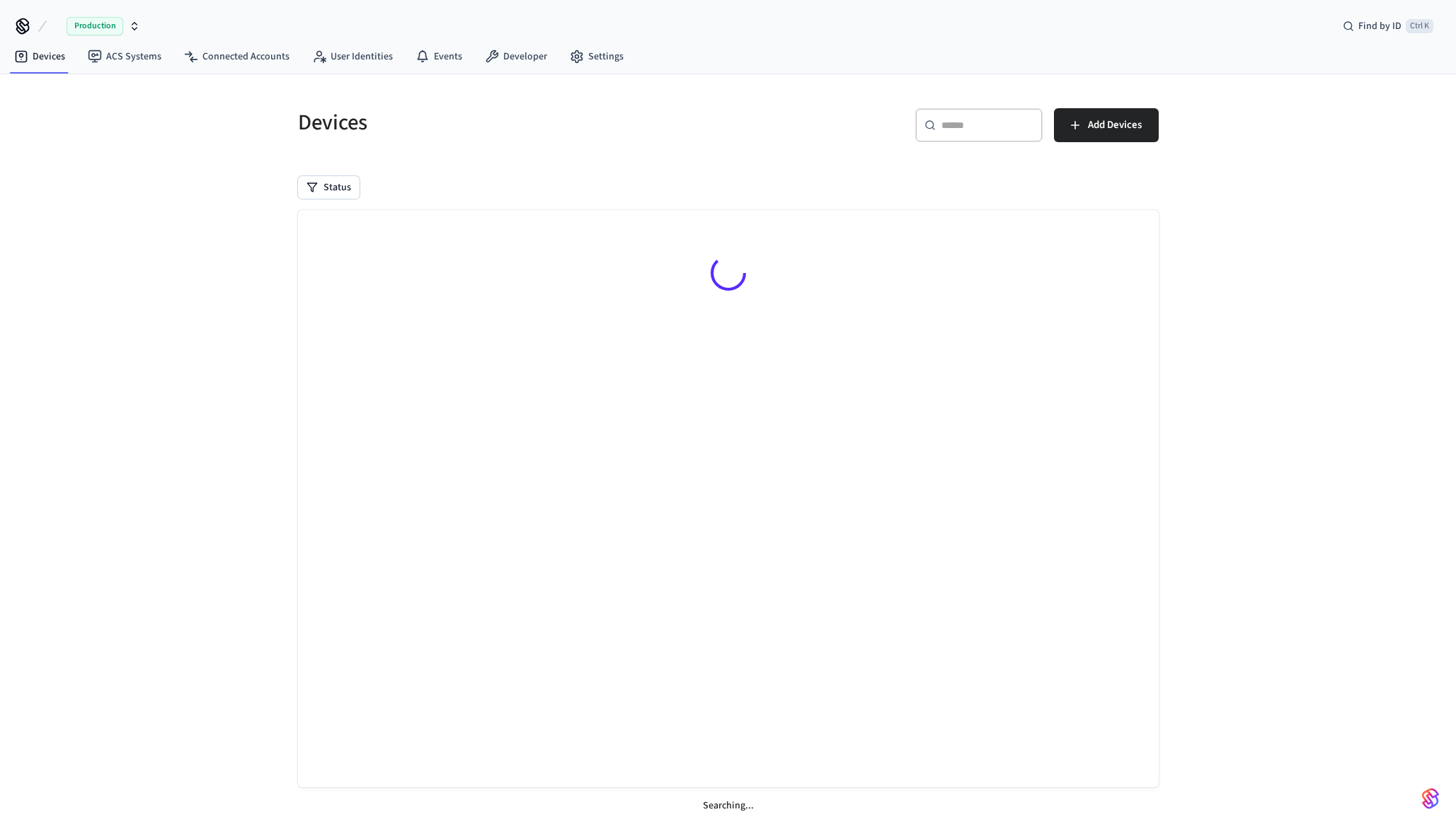  Describe the element at coordinates (1388, 26) in the screenshot. I see `div: Find by IDCtrl K` at that location.